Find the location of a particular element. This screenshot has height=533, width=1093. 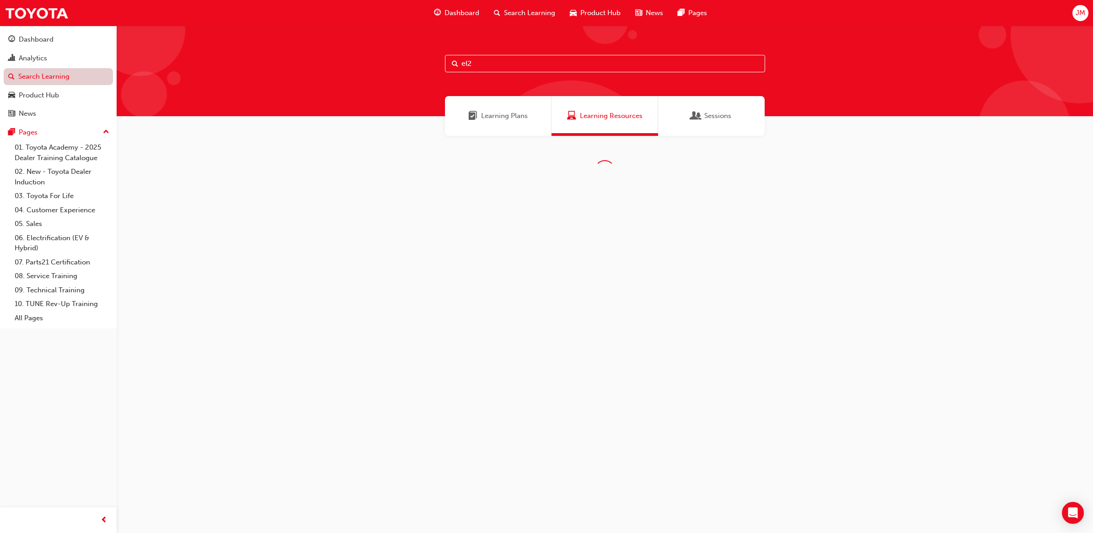

span: Search is located at coordinates (455, 64).